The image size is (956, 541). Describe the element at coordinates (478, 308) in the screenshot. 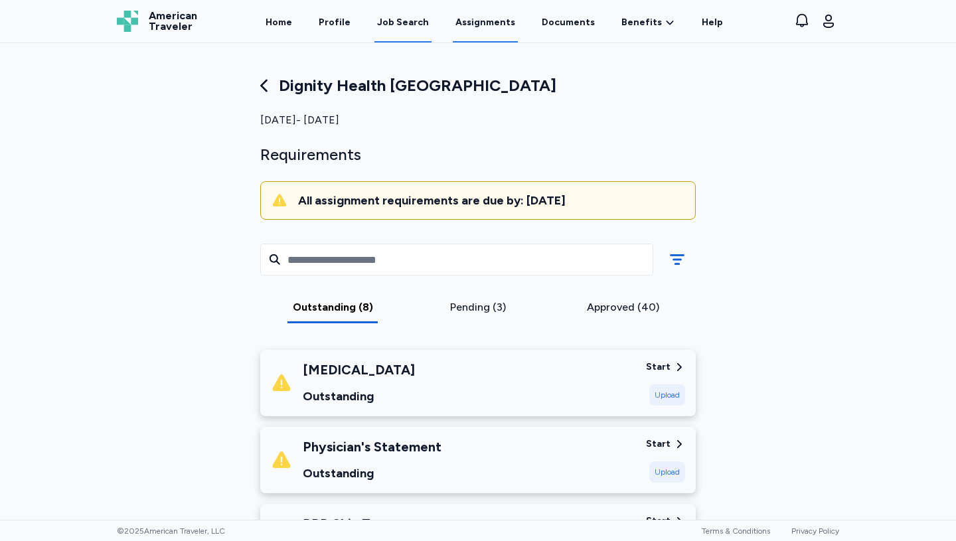

I see `div: Pending (3)` at that location.